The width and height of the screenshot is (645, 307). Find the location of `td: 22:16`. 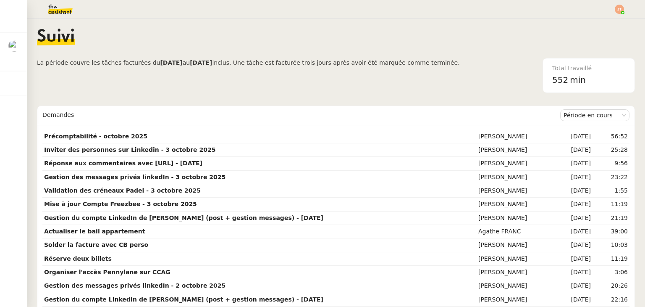

td: 22:16 is located at coordinates (611, 300).